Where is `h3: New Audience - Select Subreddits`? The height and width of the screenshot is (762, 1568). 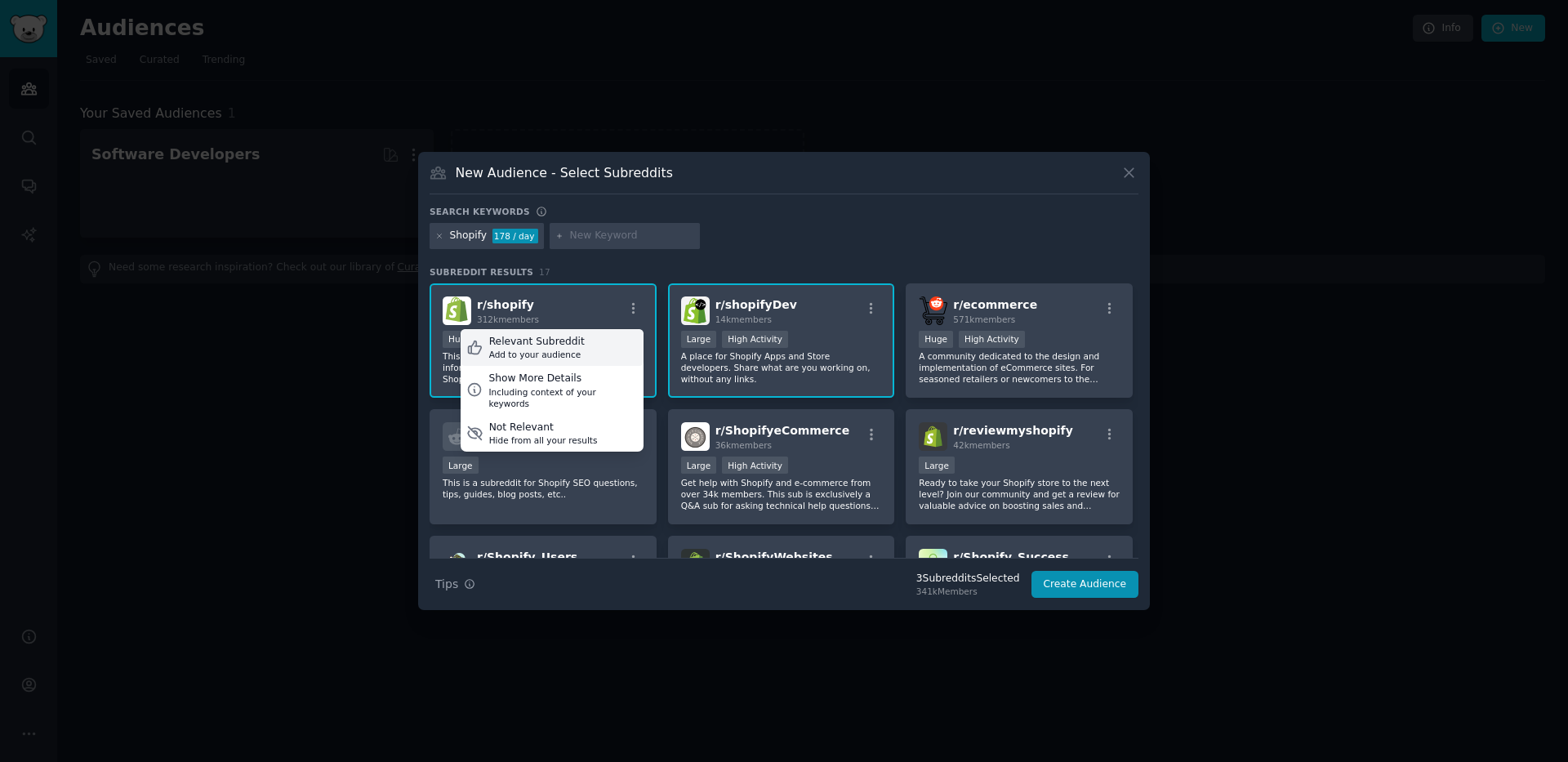 h3: New Audience - Select Subreddits is located at coordinates (564, 172).